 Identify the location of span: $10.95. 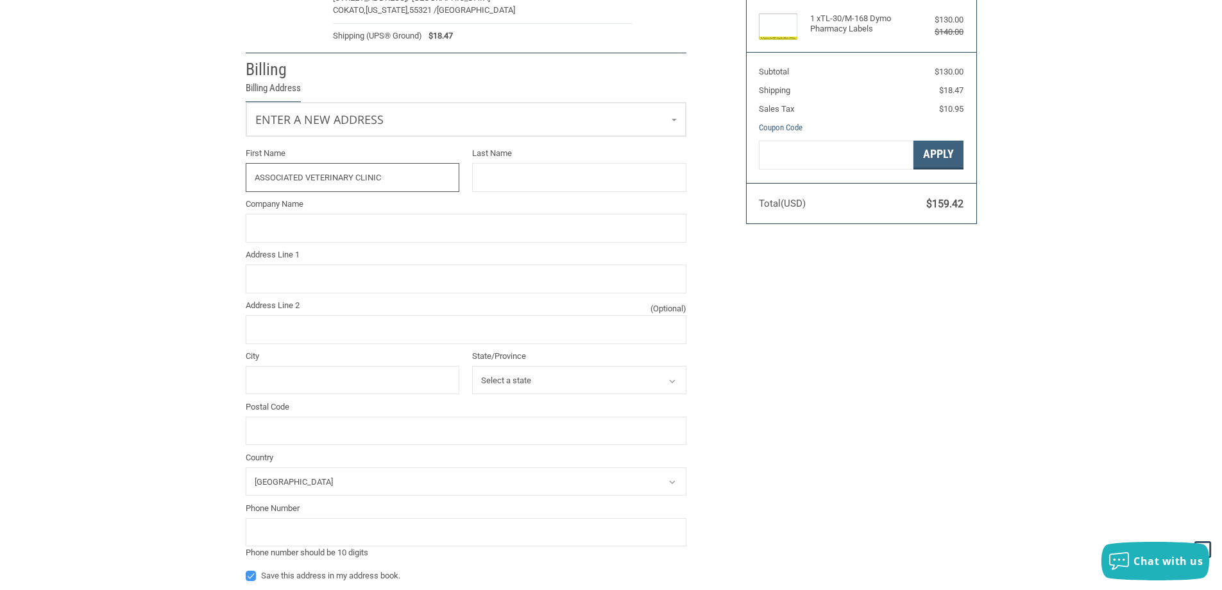
(951, 108).